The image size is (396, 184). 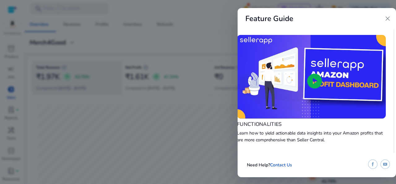 What do you see at coordinates (270, 165) in the screenshot?
I see `h5: Need Help?` at bounding box center [270, 165].